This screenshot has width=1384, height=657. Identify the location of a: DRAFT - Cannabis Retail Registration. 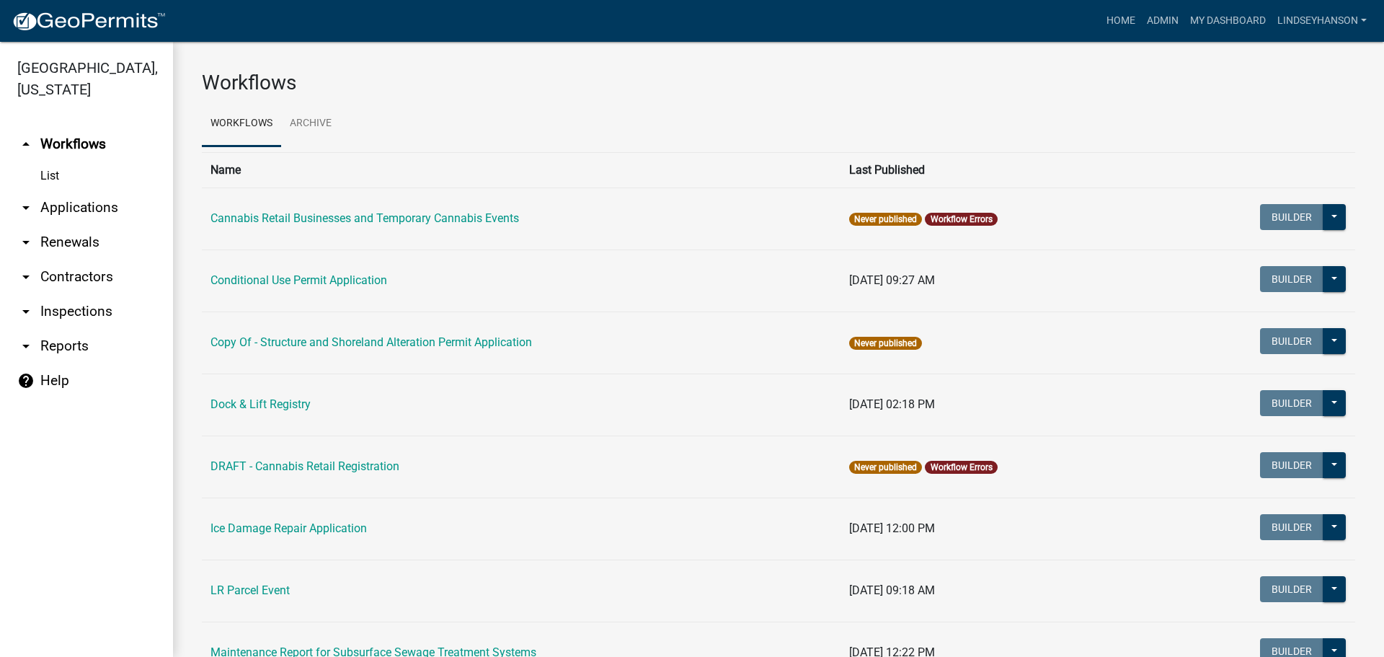
(305, 466).